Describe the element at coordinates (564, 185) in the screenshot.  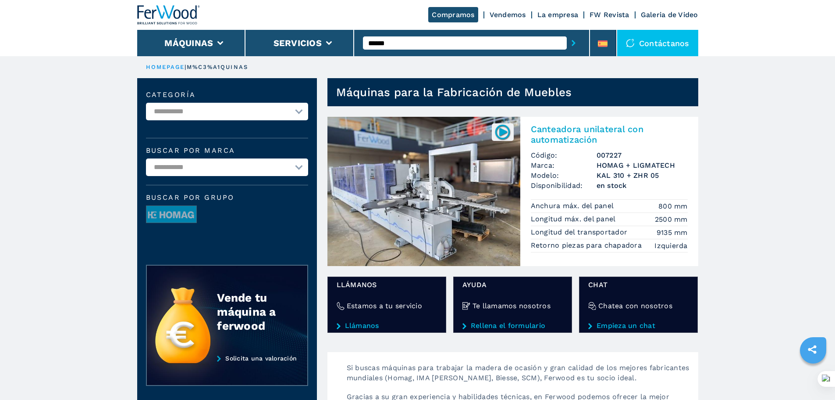
I see `span: Disponibilidad:` at that location.